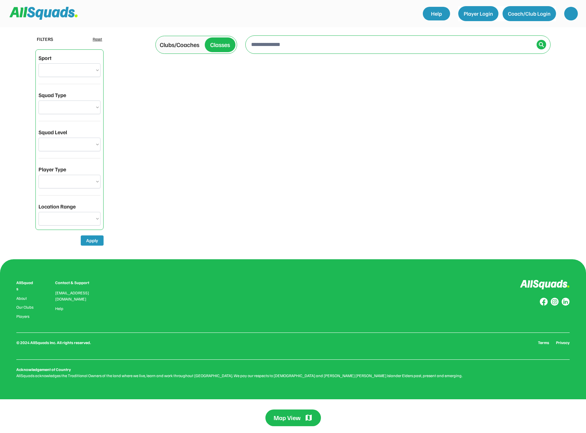 The image size is (586, 433). I want to click on div: Acknowledgement of Country, so click(44, 370).